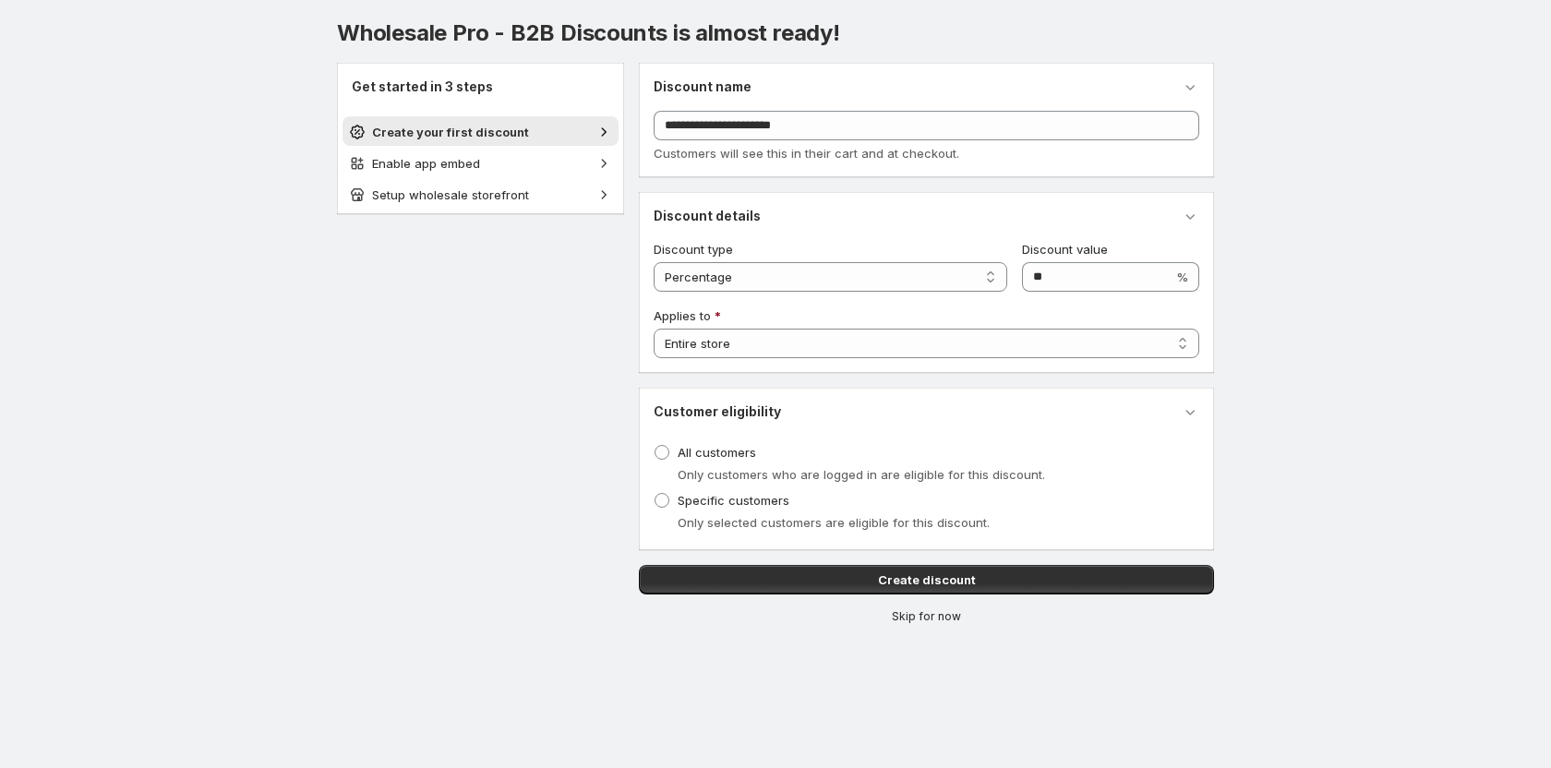 Image resolution: width=1551 pixels, height=768 pixels. Describe the element at coordinates (775, 33) in the screenshot. I see `h1: Wholesale Pro - B2B Discounts is almost ready!` at that location.